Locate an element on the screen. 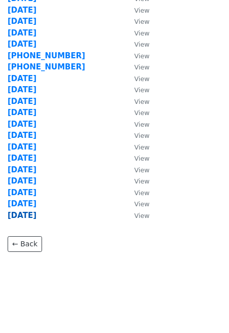  a: ← Back is located at coordinates (25, 244).